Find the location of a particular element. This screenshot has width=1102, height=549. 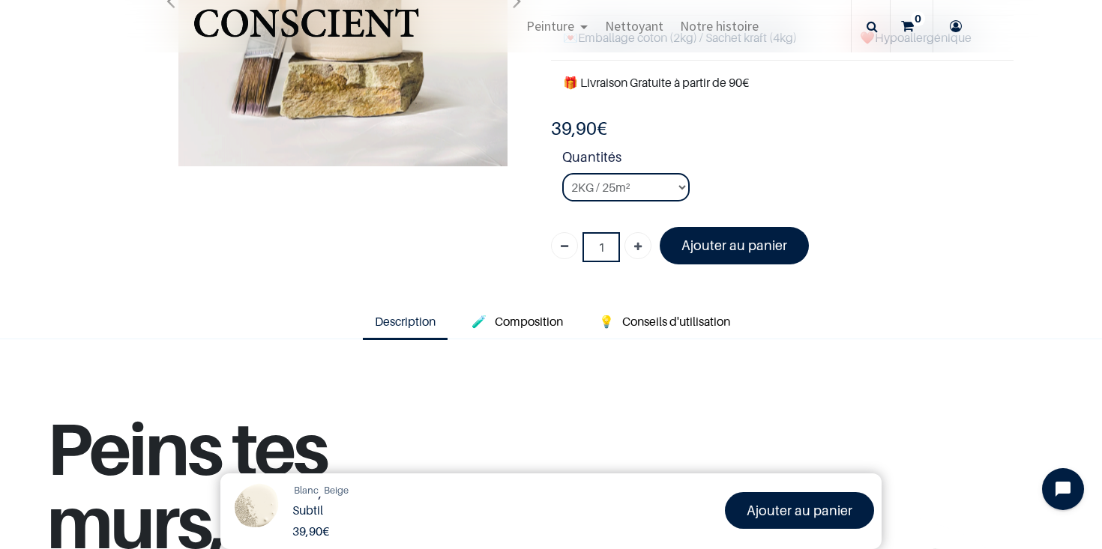

a: Blanc is located at coordinates (306, 493).